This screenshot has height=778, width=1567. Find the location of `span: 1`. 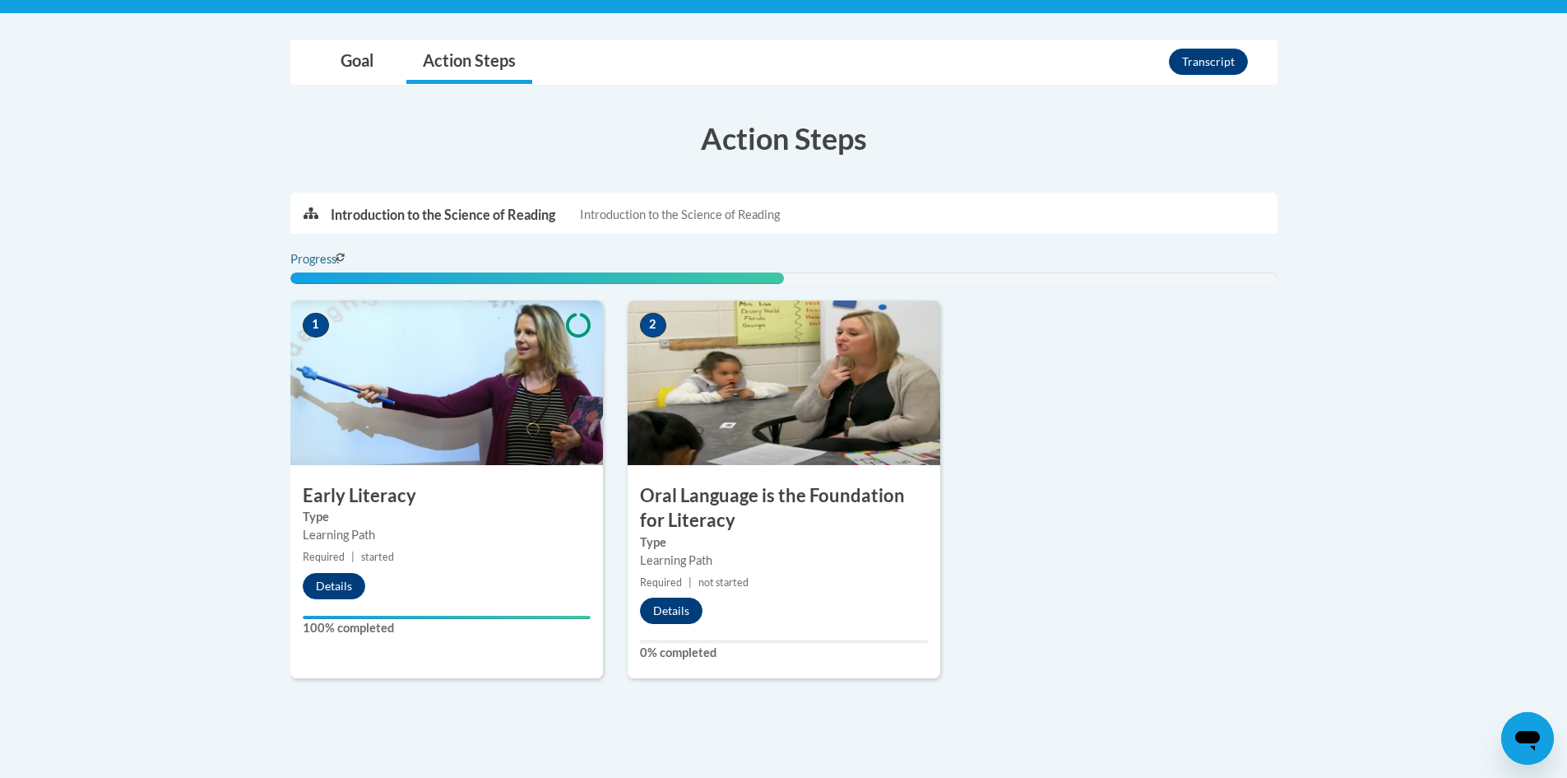

span: 1 is located at coordinates (316, 325).